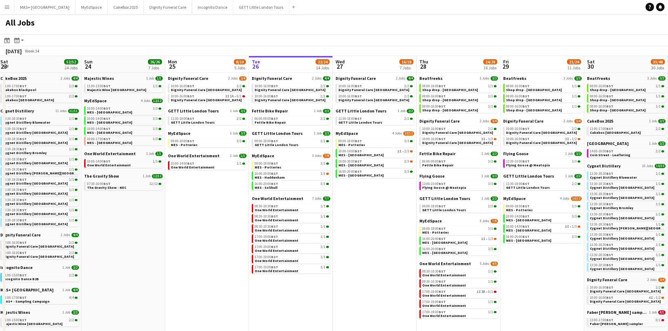 Image resolution: width=668 pixels, height=331 pixels. What do you see at coordinates (168, 7) in the screenshot?
I see `button: Dignity Funeral Care` at bounding box center [168, 7].